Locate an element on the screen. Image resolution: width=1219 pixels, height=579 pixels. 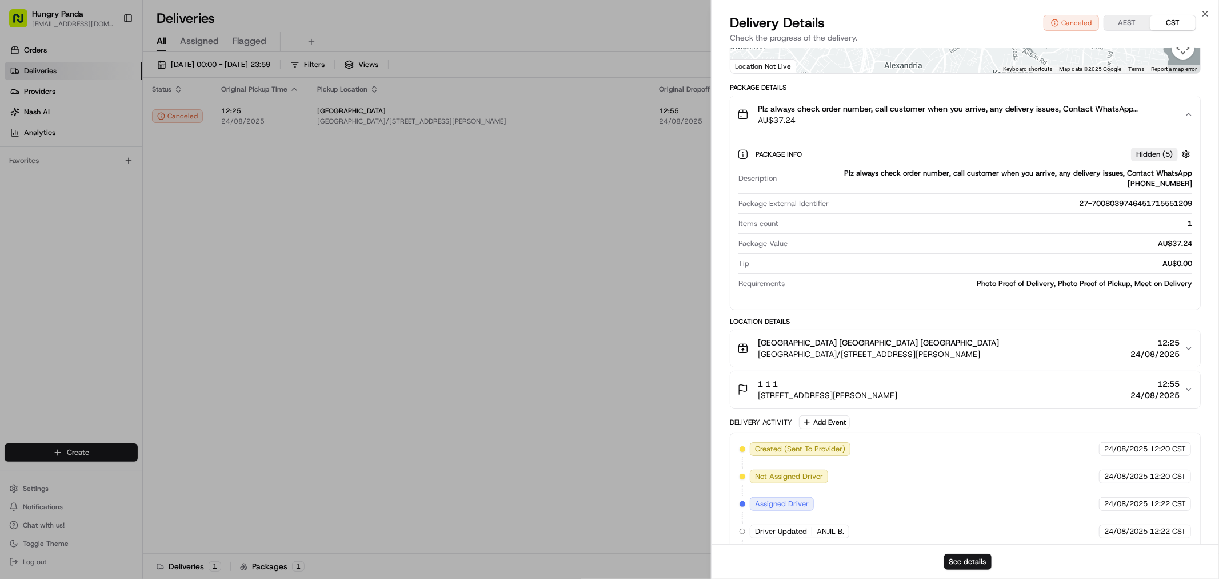
span: Hidden ( 5 ) is located at coordinates (1155, 154).